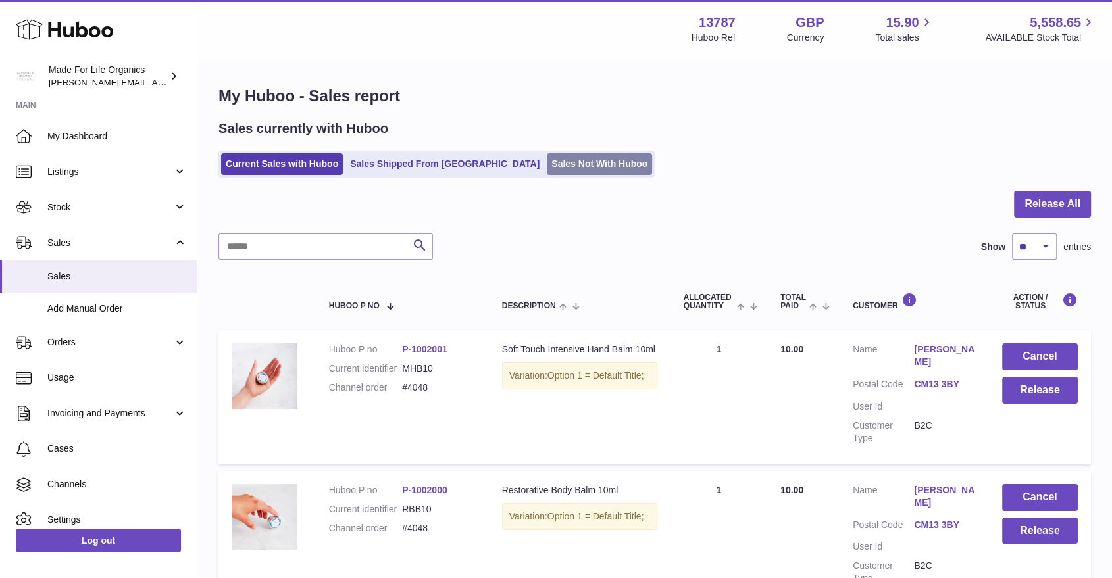 The width and height of the screenshot is (1112, 578). Describe the element at coordinates (883, 432) in the screenshot. I see `dt: Customer Type` at that location.